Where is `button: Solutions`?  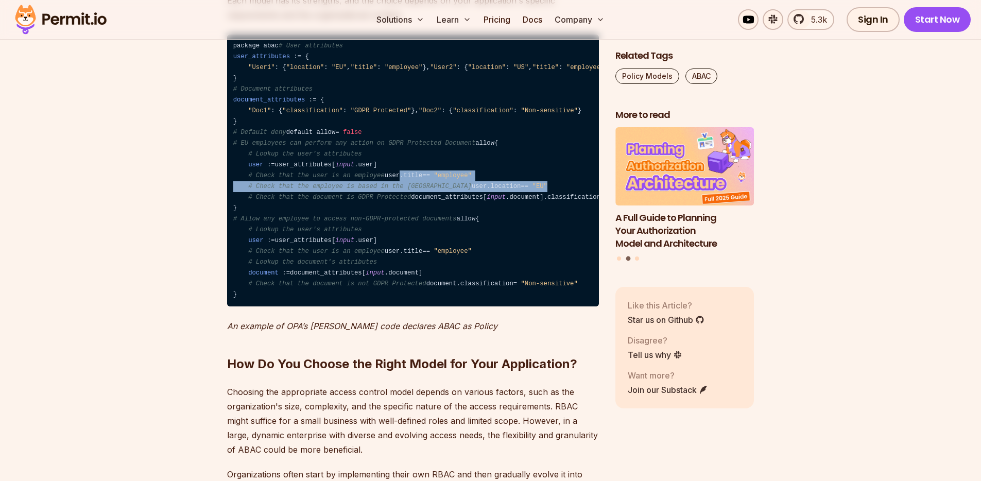 button: Solutions is located at coordinates (400, 20).